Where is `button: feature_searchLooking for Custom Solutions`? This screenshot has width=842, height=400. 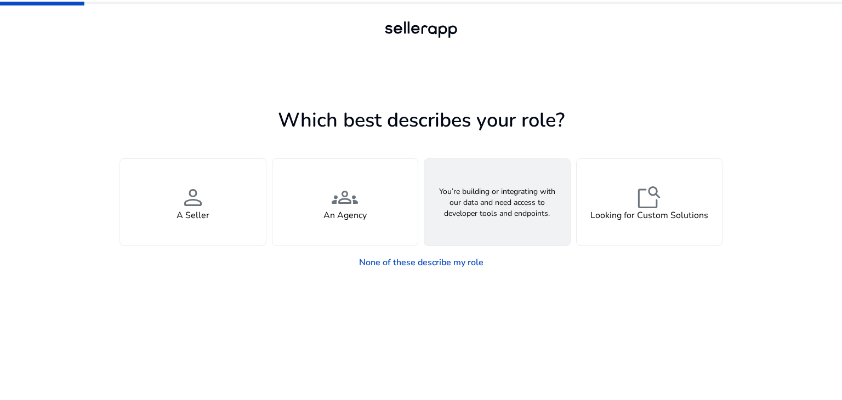 button: feature_searchLooking for Custom Solutions is located at coordinates (650, 202).